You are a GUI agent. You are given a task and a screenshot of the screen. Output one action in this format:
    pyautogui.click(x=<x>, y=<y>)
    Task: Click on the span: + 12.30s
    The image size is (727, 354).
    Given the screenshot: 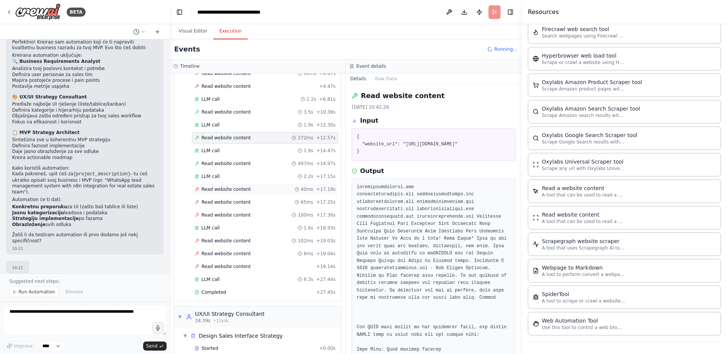 What is the action you would take?
    pyautogui.click(x=326, y=125)
    